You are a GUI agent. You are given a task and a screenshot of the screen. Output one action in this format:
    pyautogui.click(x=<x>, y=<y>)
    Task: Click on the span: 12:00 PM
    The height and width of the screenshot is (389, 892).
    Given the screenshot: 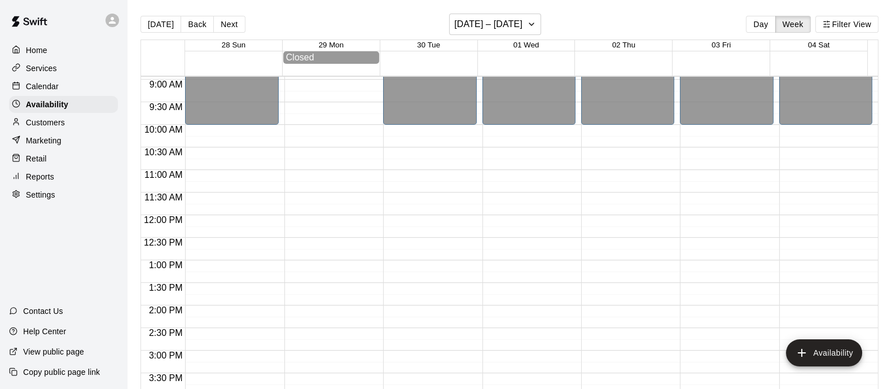 What is the action you would take?
    pyautogui.click(x=163, y=219)
    